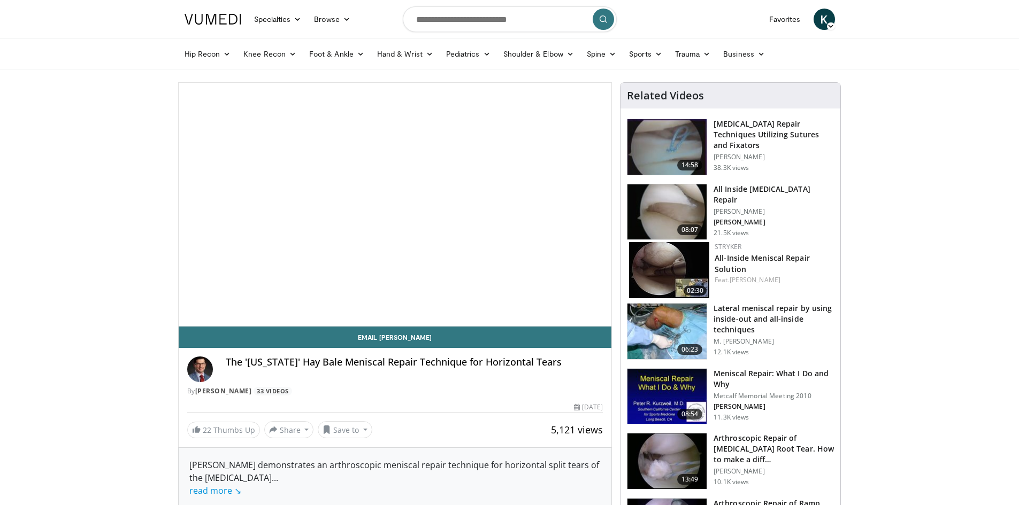 The height and width of the screenshot is (505, 1019). I want to click on a: Spine, so click(601, 54).